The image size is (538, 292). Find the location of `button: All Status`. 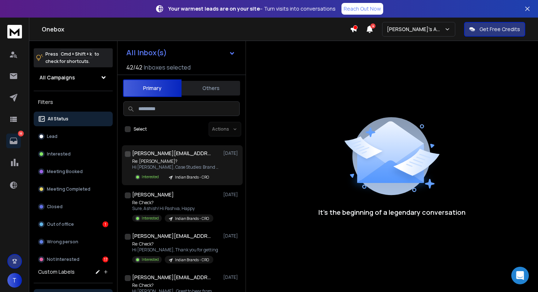

button: All Status is located at coordinates (73, 119).